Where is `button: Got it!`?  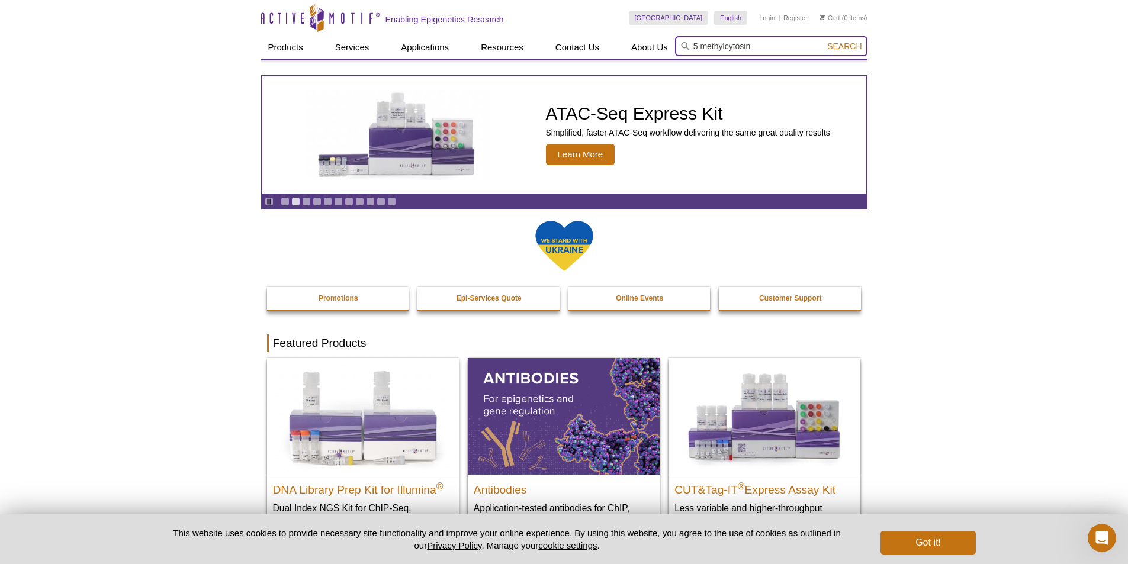
button: Got it! is located at coordinates (928, 543).